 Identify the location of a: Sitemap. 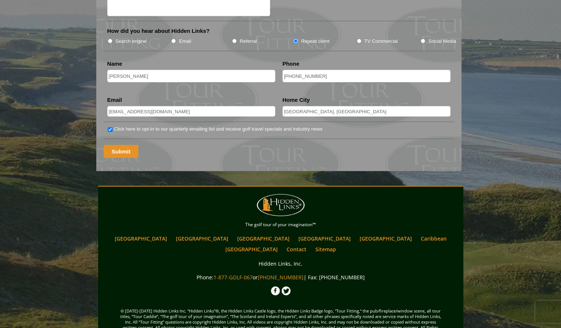
(325, 249).